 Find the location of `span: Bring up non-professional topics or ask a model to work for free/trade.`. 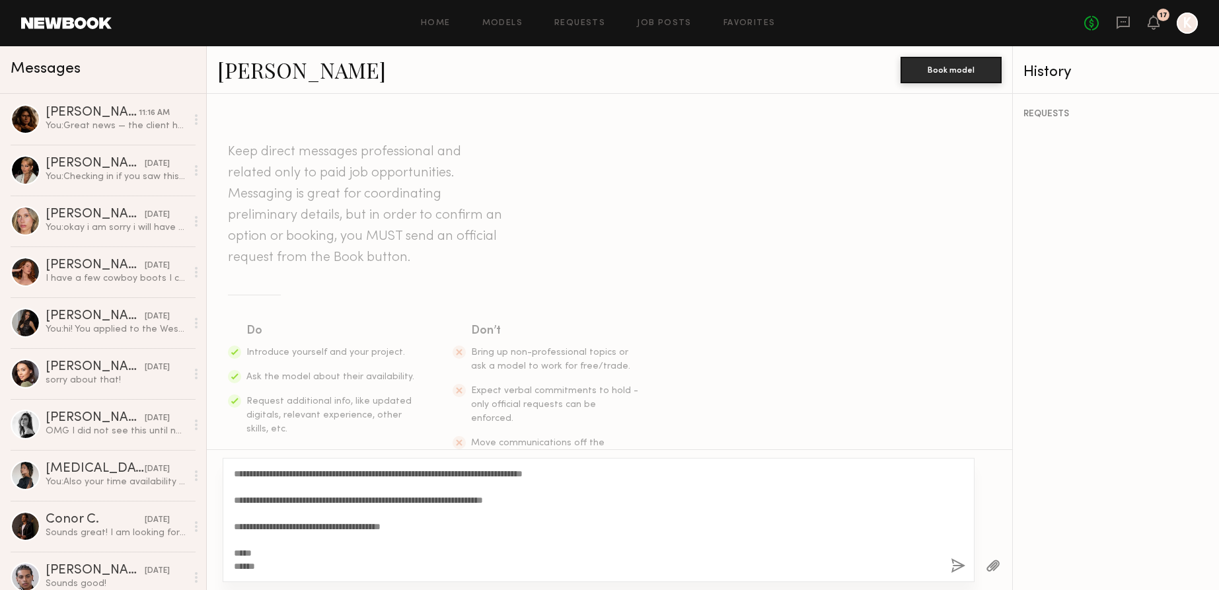

span: Bring up non-professional topics or ask a model to work for free/trade. is located at coordinates (550, 359).